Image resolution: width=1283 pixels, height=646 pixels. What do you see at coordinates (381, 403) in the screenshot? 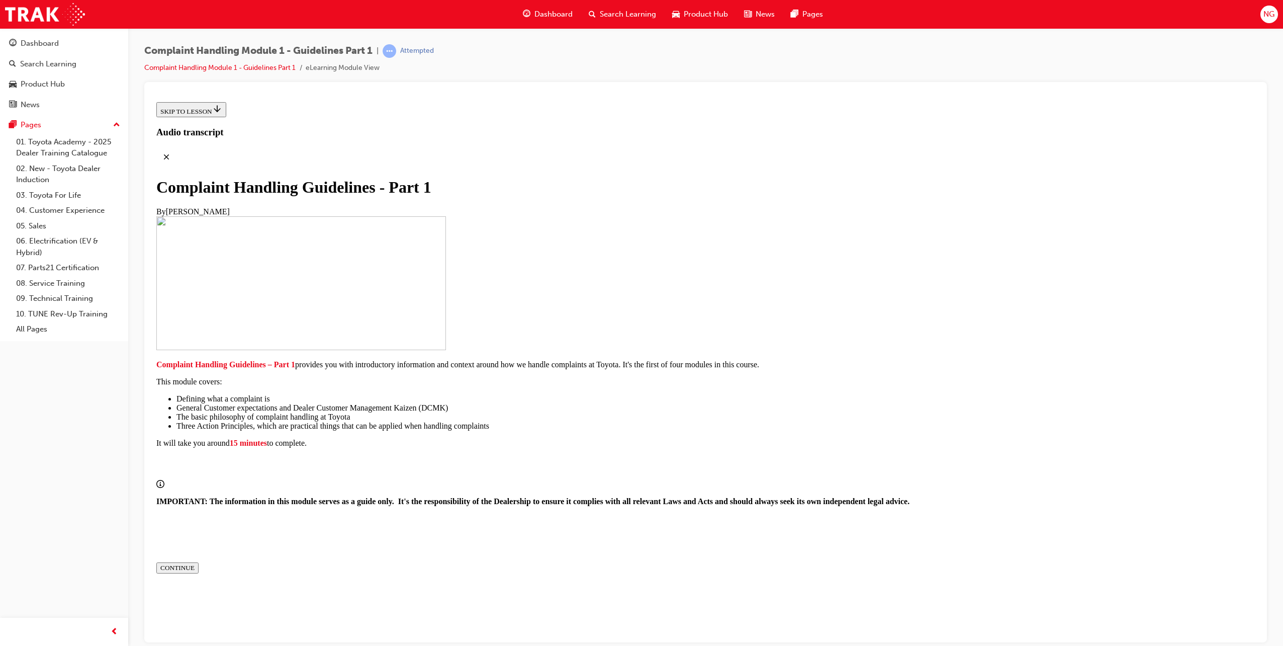
I see `strong: IMPORTANT: The information in this module serves as a guide only. It's the responsibility of the ...` at bounding box center [381, 403].